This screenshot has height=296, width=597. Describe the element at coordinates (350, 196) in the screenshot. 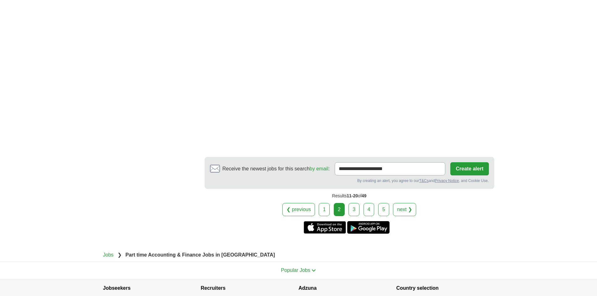

I see `div: Results of` at that location.